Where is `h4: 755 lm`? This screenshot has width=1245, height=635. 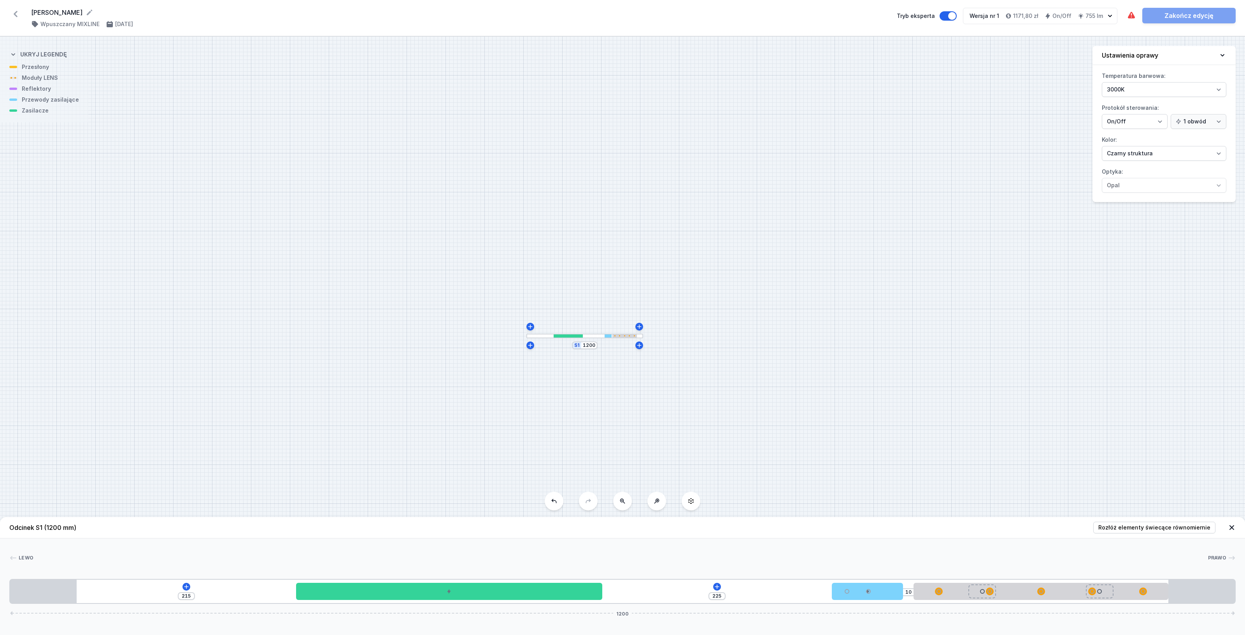 h4: 755 lm is located at coordinates (1094, 16).